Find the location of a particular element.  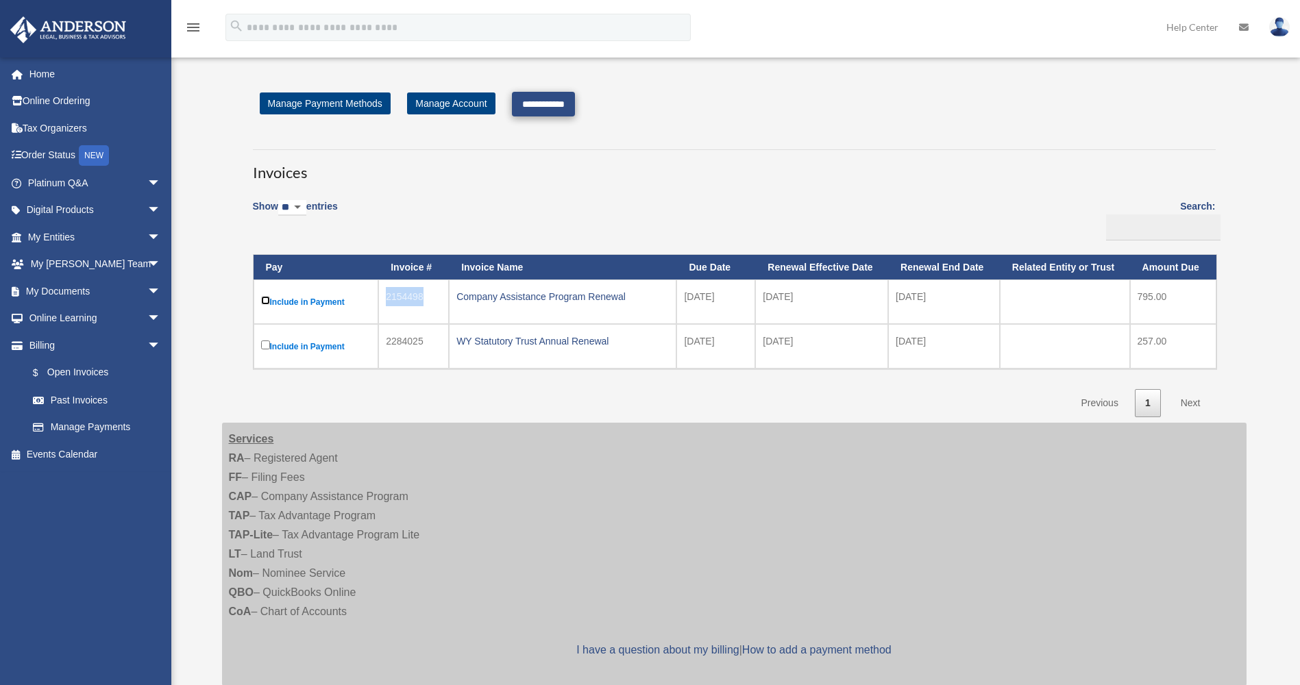

select: Showentries is located at coordinates (292, 208).